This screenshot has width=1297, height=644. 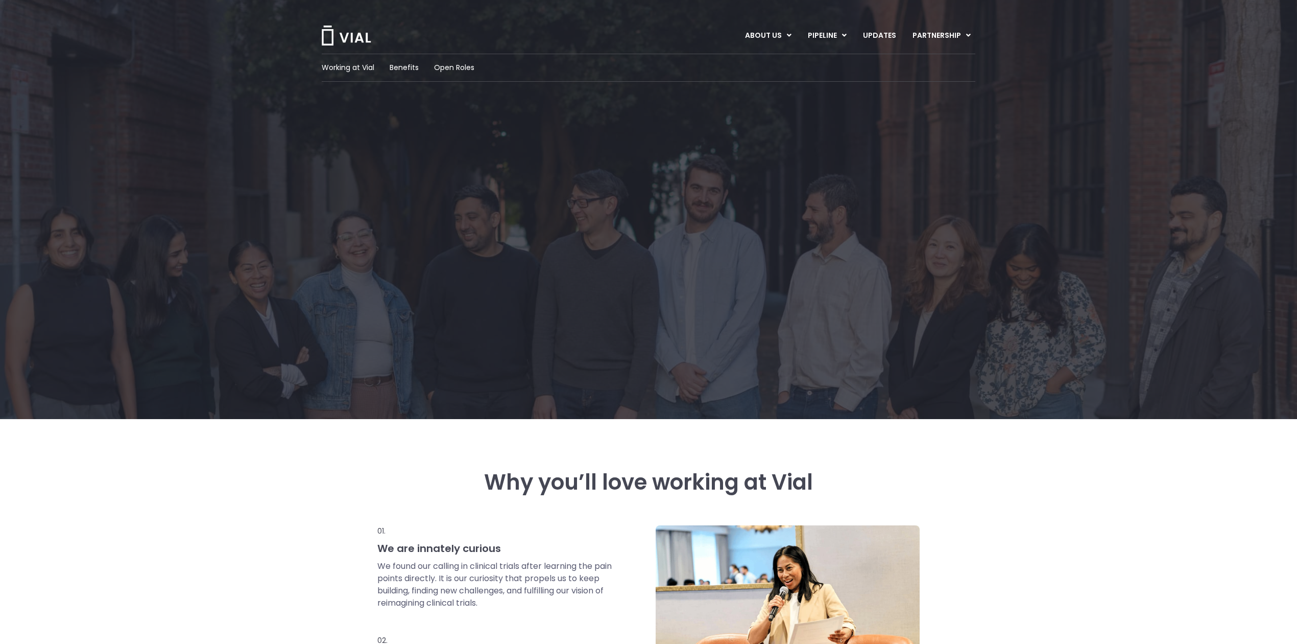 What do you see at coordinates (348, 67) in the screenshot?
I see `a: Working at Vial` at bounding box center [348, 67].